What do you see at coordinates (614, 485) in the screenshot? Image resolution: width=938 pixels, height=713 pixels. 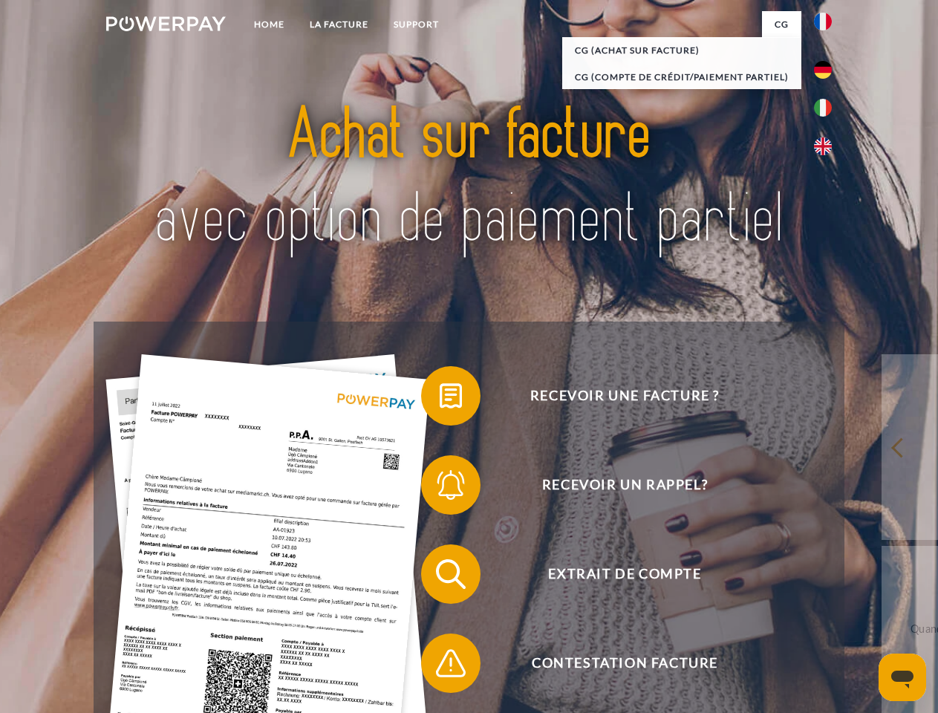 I see `button: Recevoir un rappel?` at bounding box center [614, 485].